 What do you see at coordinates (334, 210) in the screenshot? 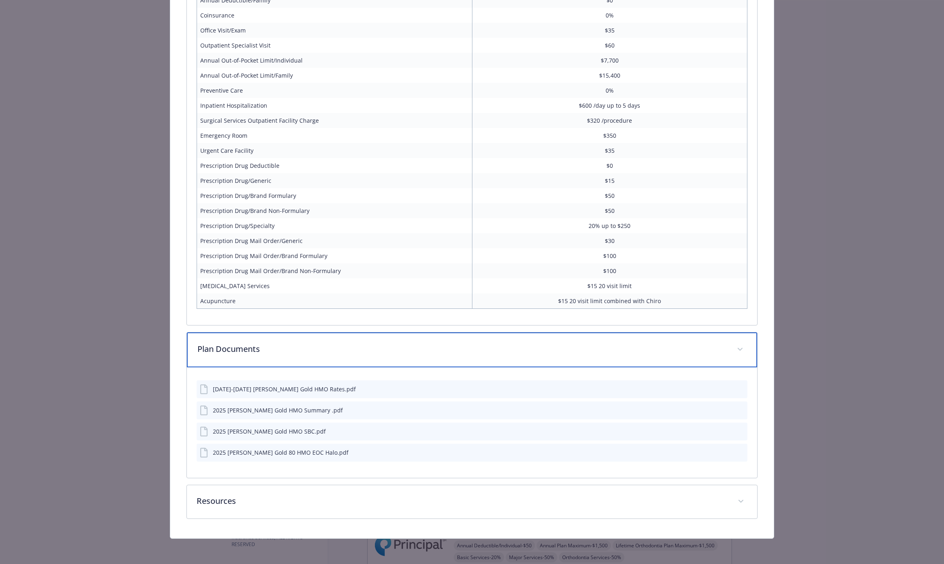
I see `td: Prescription Drug/Brand Non-Formulary` at bounding box center [334, 210].